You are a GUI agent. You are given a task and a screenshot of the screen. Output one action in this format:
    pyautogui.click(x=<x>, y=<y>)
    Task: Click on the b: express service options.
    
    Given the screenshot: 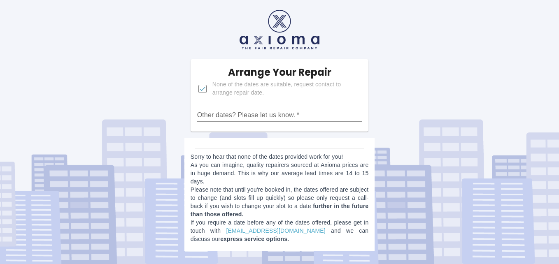 What is the action you would take?
    pyautogui.click(x=254, y=239)
    